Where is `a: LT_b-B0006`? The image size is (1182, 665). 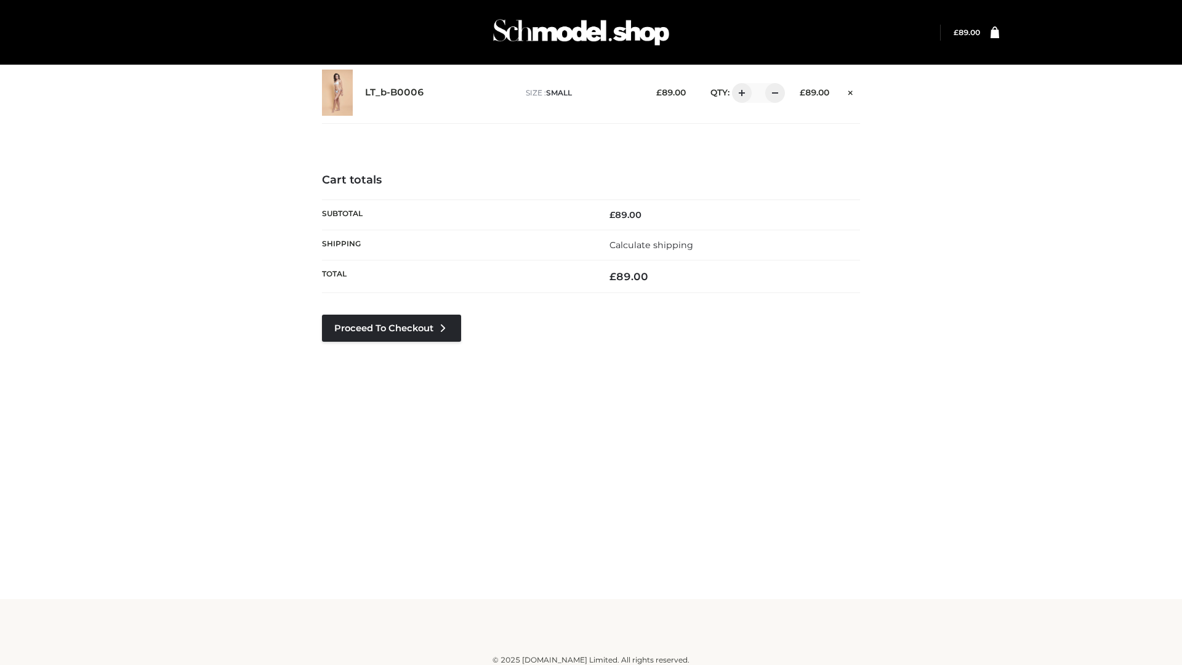 a: LT_b-B0006 is located at coordinates (395, 92).